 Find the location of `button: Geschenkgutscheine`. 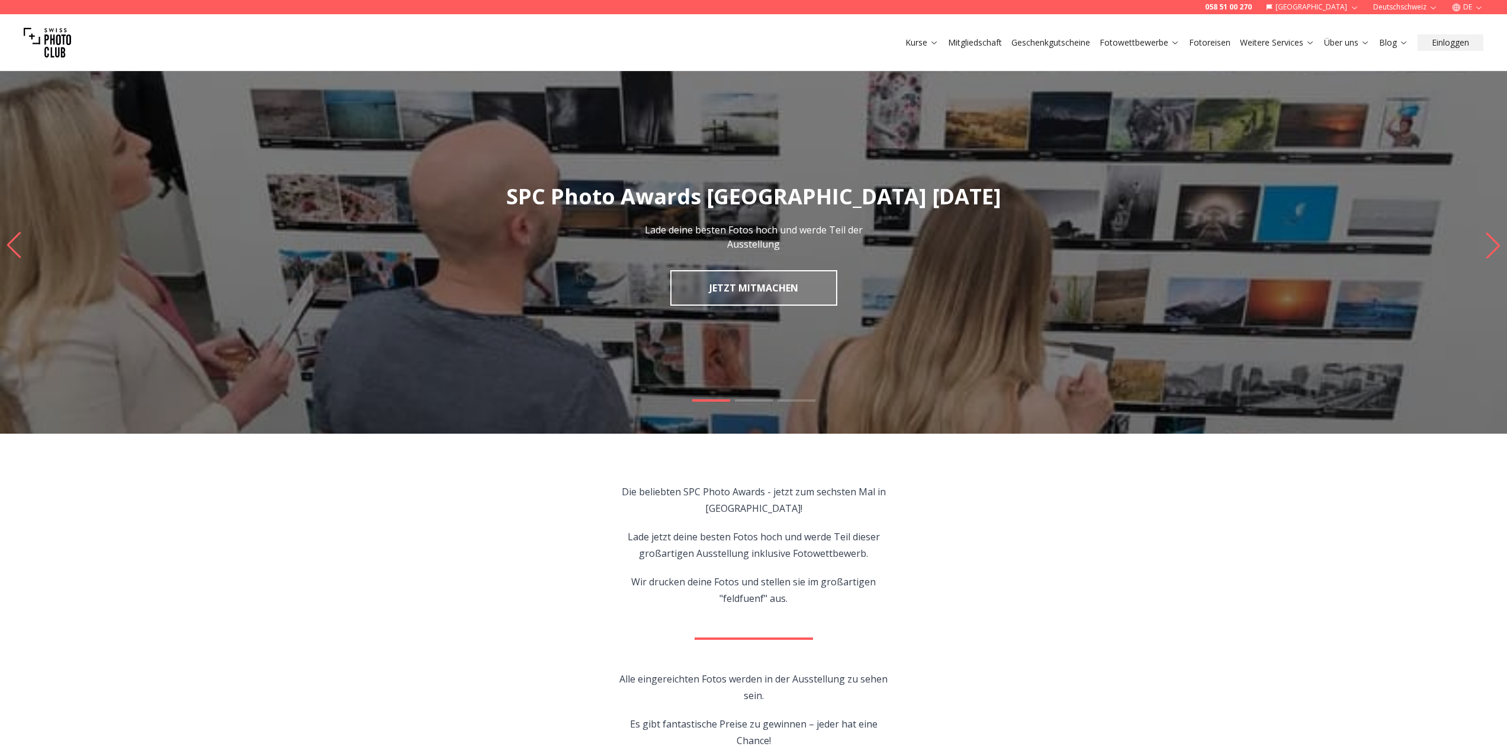

button: Geschenkgutscheine is located at coordinates (1050, 43).